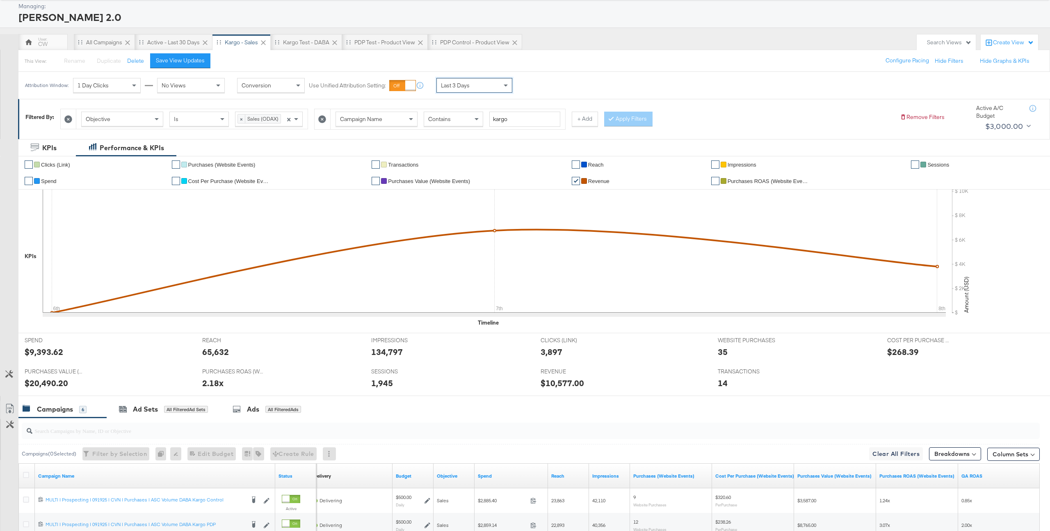 This screenshot has height=531, width=1050. What do you see at coordinates (174, 42) in the screenshot?
I see `div: Active - Last 30 Days` at bounding box center [174, 42].